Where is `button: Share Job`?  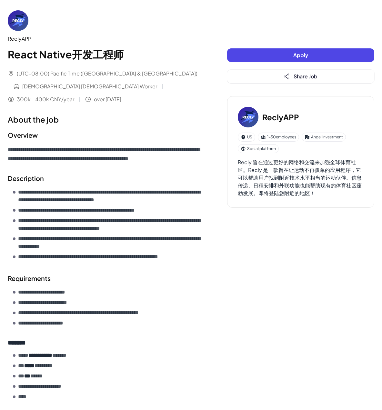 button: Share Job is located at coordinates (301, 76).